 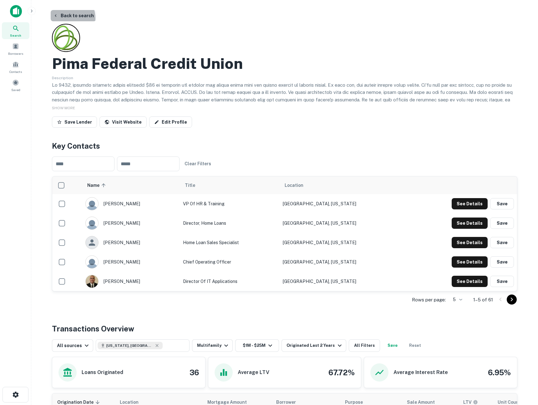 What do you see at coordinates (97, 185) in the screenshot?
I see `span: Name` at bounding box center [97, 185].